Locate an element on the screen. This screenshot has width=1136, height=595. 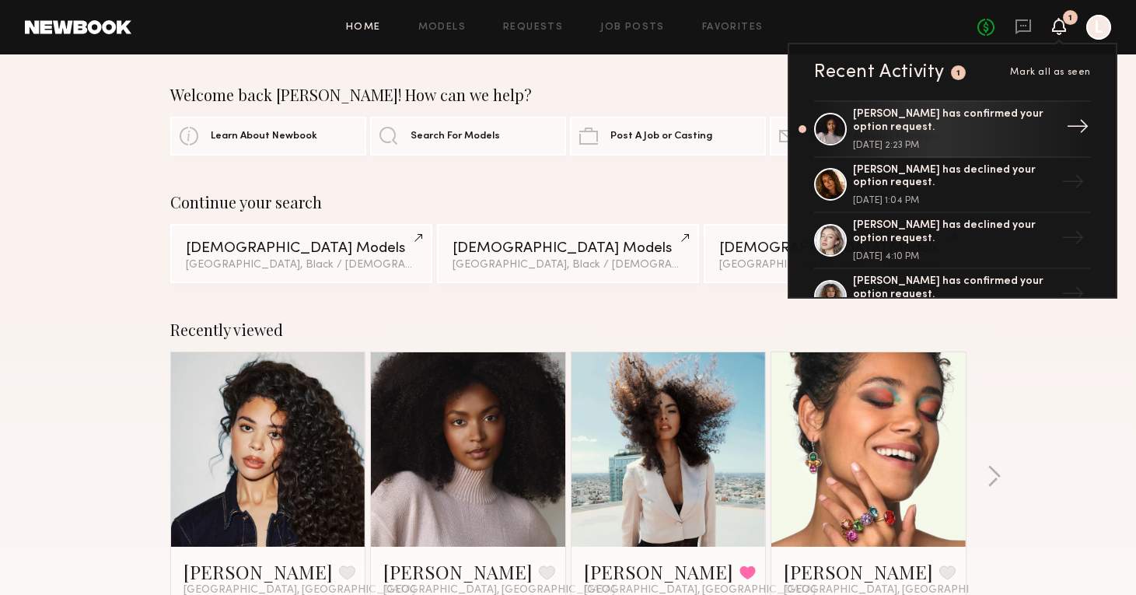
div: Continue your search is located at coordinates (569, 202).